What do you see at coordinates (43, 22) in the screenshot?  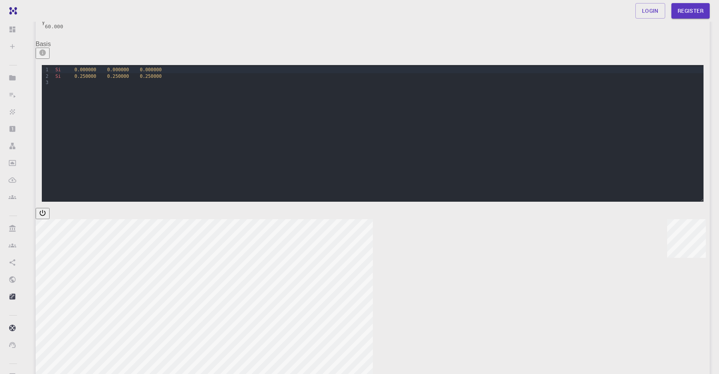 I see `span: γ` at bounding box center [43, 22].